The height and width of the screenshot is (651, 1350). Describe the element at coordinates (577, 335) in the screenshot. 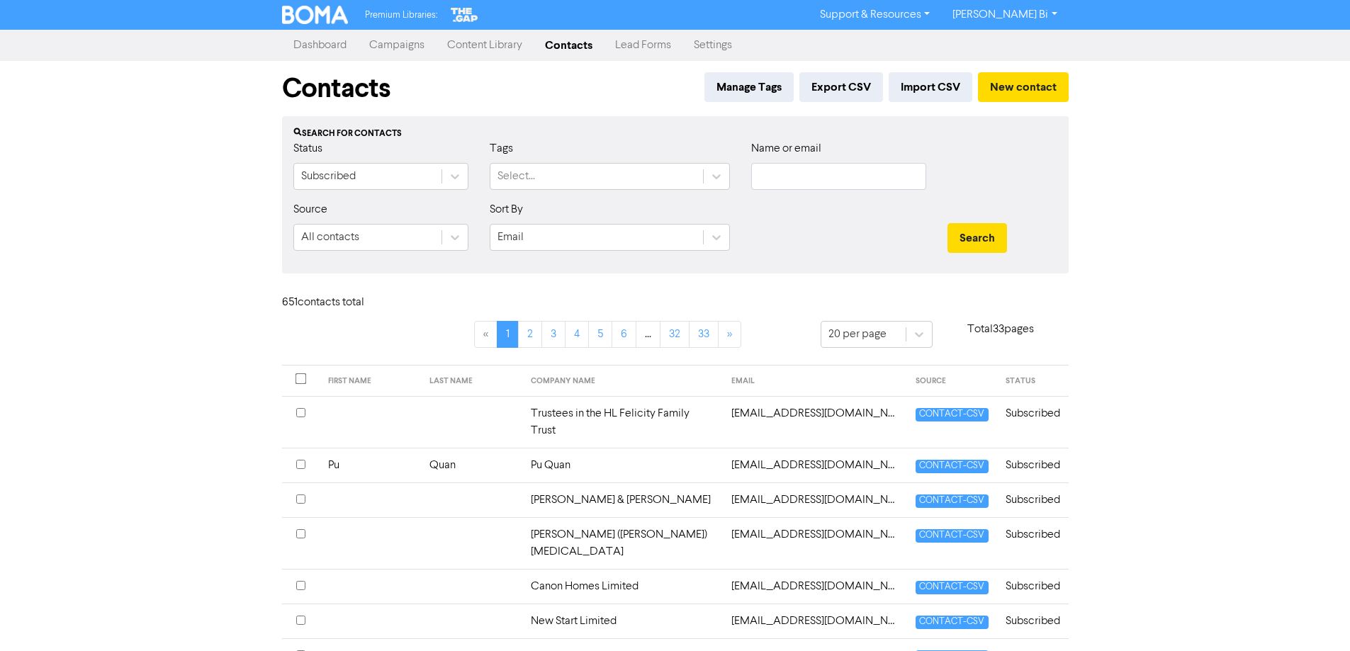

I see `a: Page 4` at that location.